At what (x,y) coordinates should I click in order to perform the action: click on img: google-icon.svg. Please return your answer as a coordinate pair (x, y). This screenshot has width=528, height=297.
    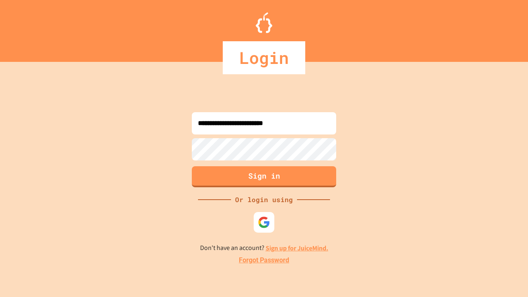
    Looking at the image, I should click on (264, 222).